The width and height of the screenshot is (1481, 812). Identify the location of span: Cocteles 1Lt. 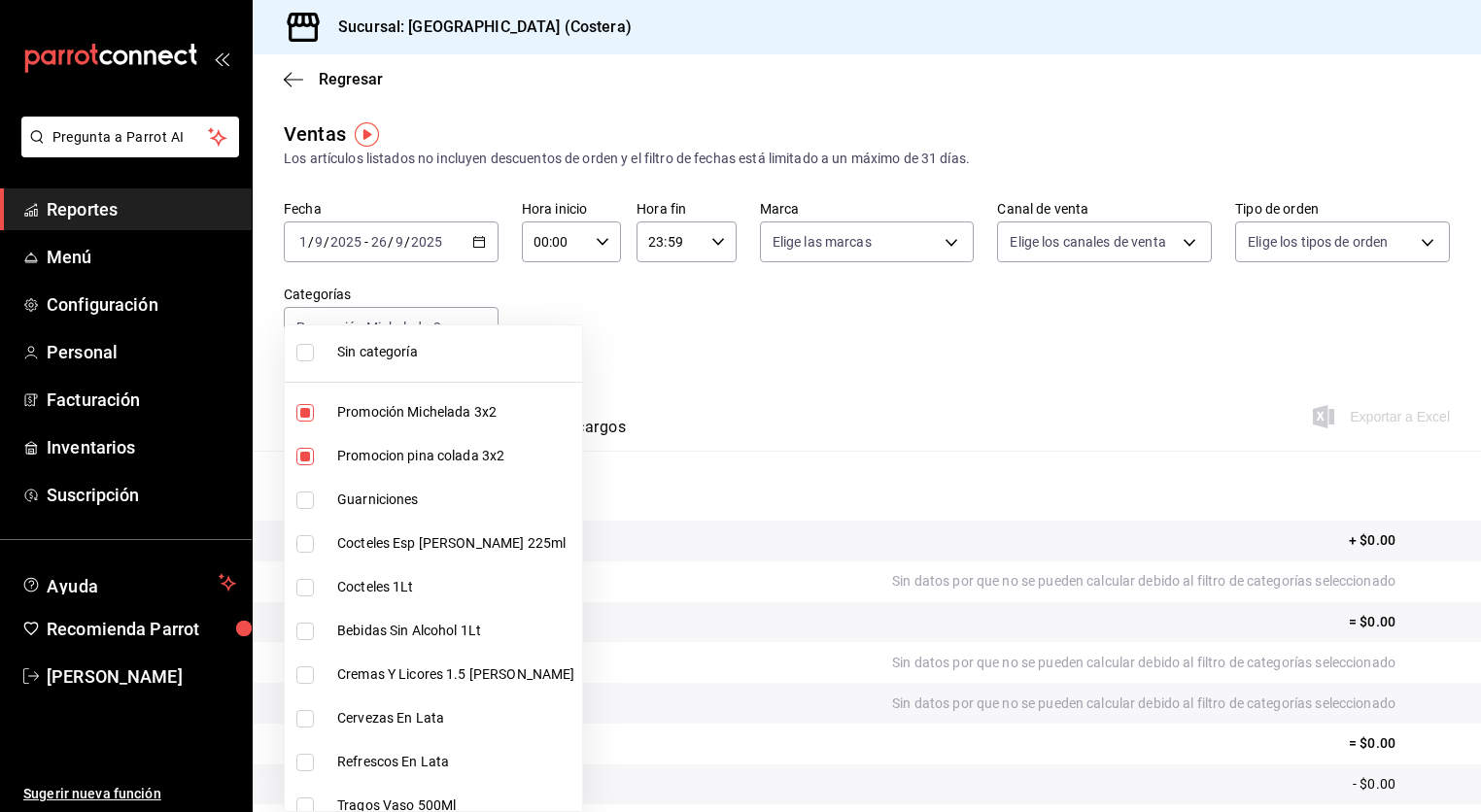
(456, 586).